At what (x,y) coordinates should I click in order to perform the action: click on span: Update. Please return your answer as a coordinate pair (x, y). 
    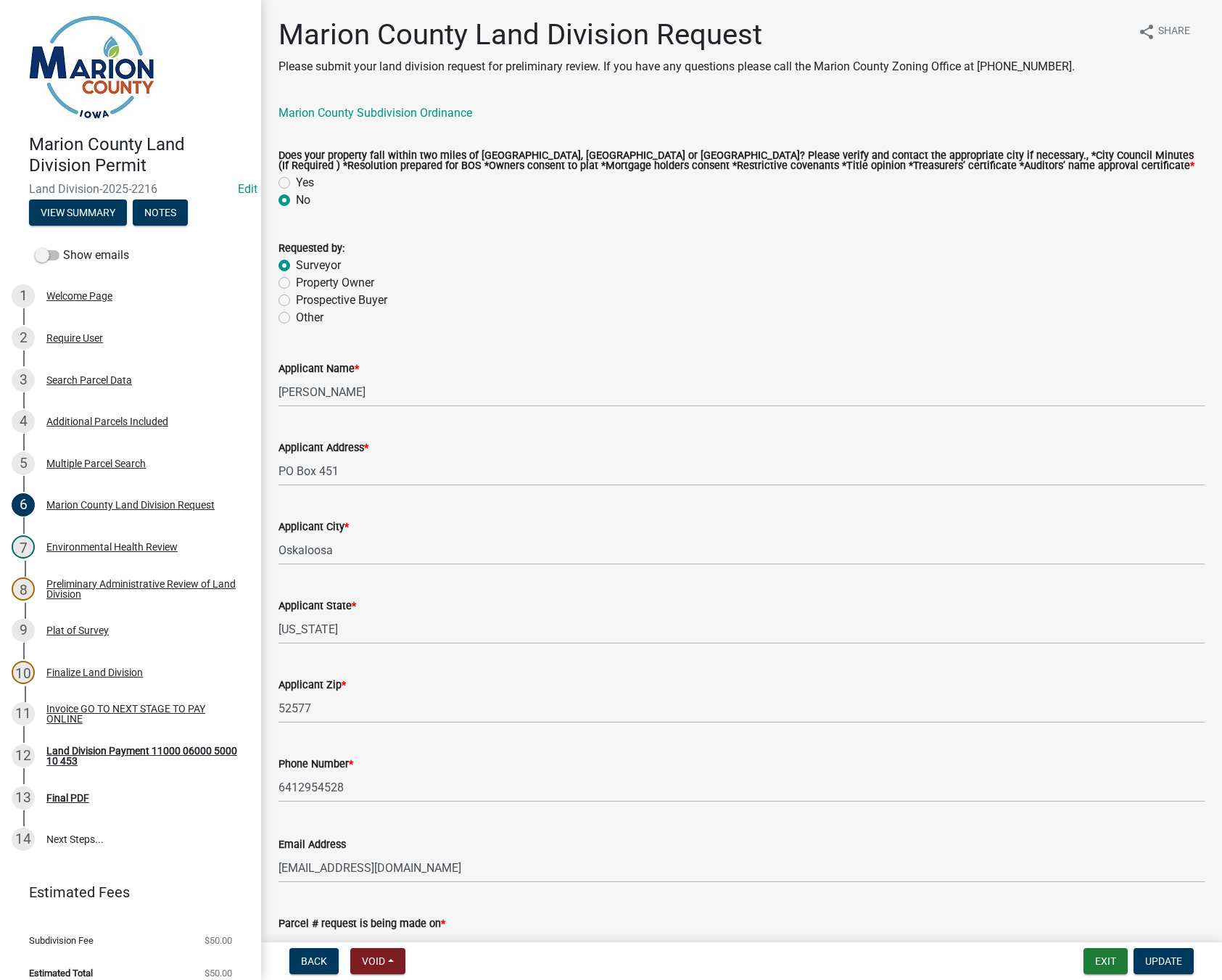
    Looking at the image, I should click on (1163, 961).